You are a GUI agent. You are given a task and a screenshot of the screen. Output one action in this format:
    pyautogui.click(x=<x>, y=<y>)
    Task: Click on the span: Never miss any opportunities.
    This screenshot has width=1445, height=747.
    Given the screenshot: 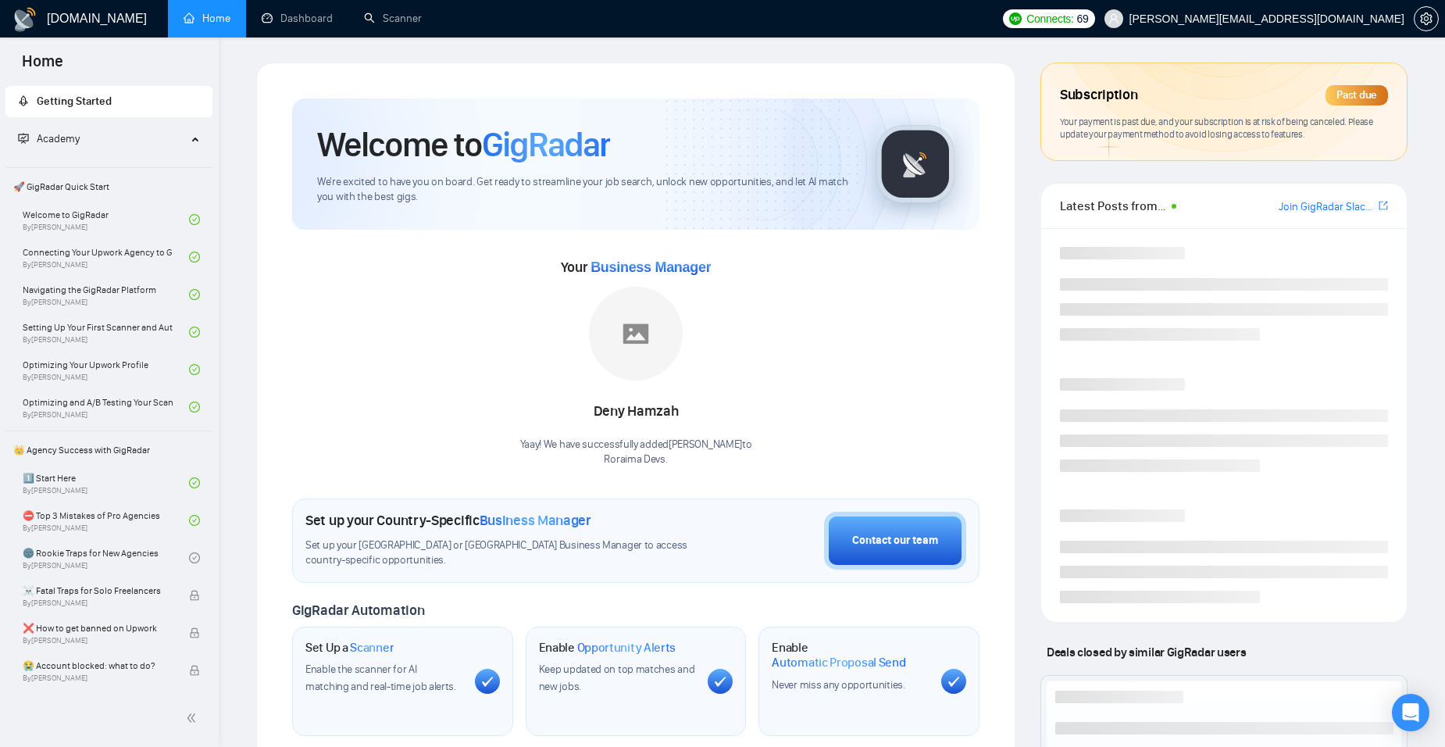 What is the action you would take?
    pyautogui.click(x=838, y=684)
    